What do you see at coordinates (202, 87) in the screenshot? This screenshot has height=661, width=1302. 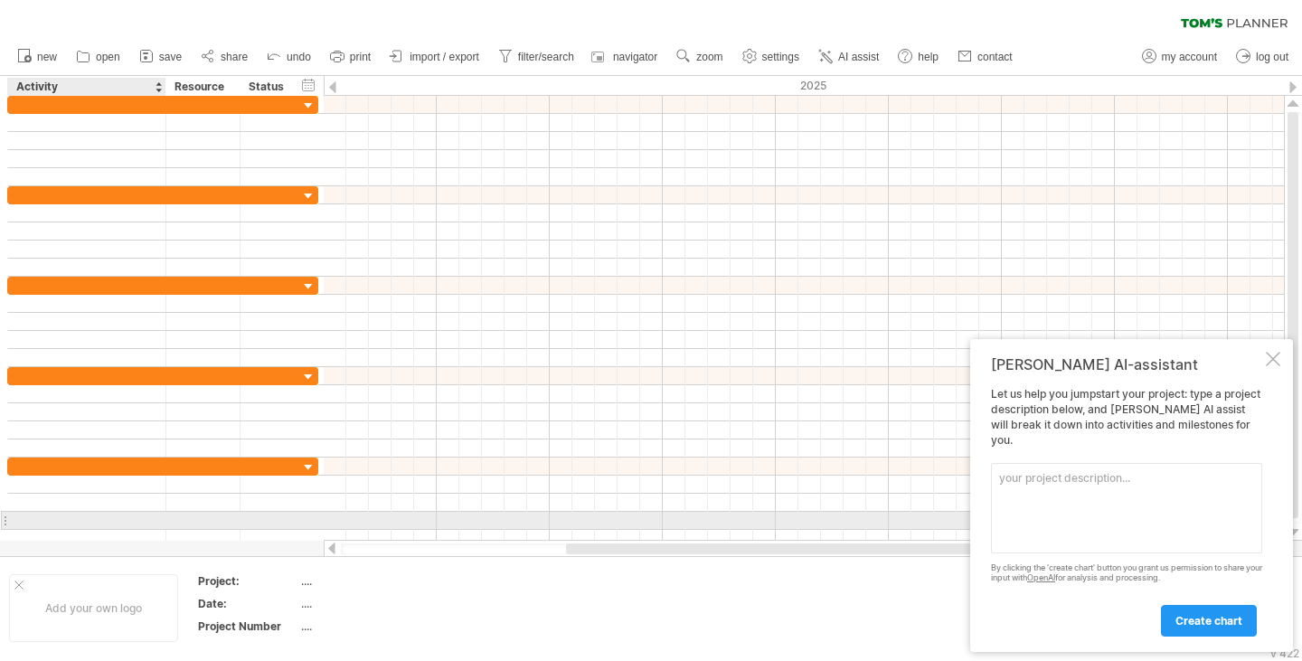 I see `div: Resource` at bounding box center [202, 87].